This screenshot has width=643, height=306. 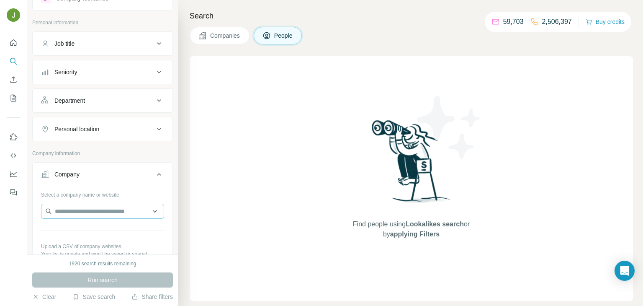 I want to click on button: Clear, so click(x=44, y=296).